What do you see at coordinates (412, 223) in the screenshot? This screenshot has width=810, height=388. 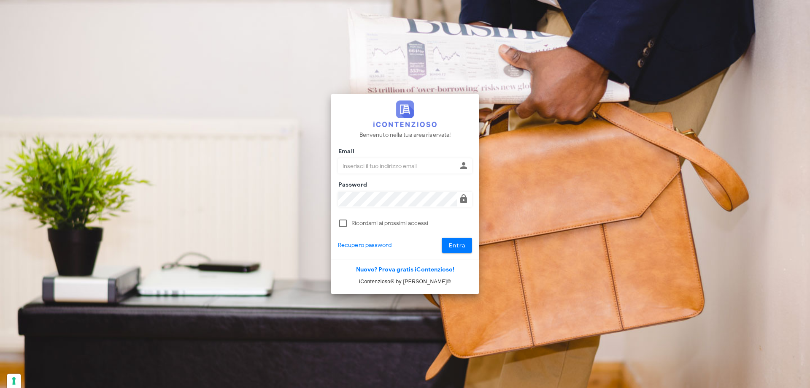 I see `label: Ricordami ai prossimi accessi` at bounding box center [412, 223].